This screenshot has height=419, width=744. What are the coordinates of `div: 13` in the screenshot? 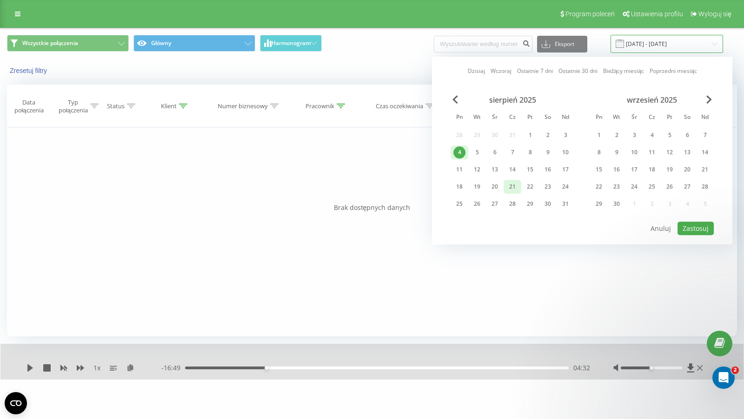 It's located at (495, 170).